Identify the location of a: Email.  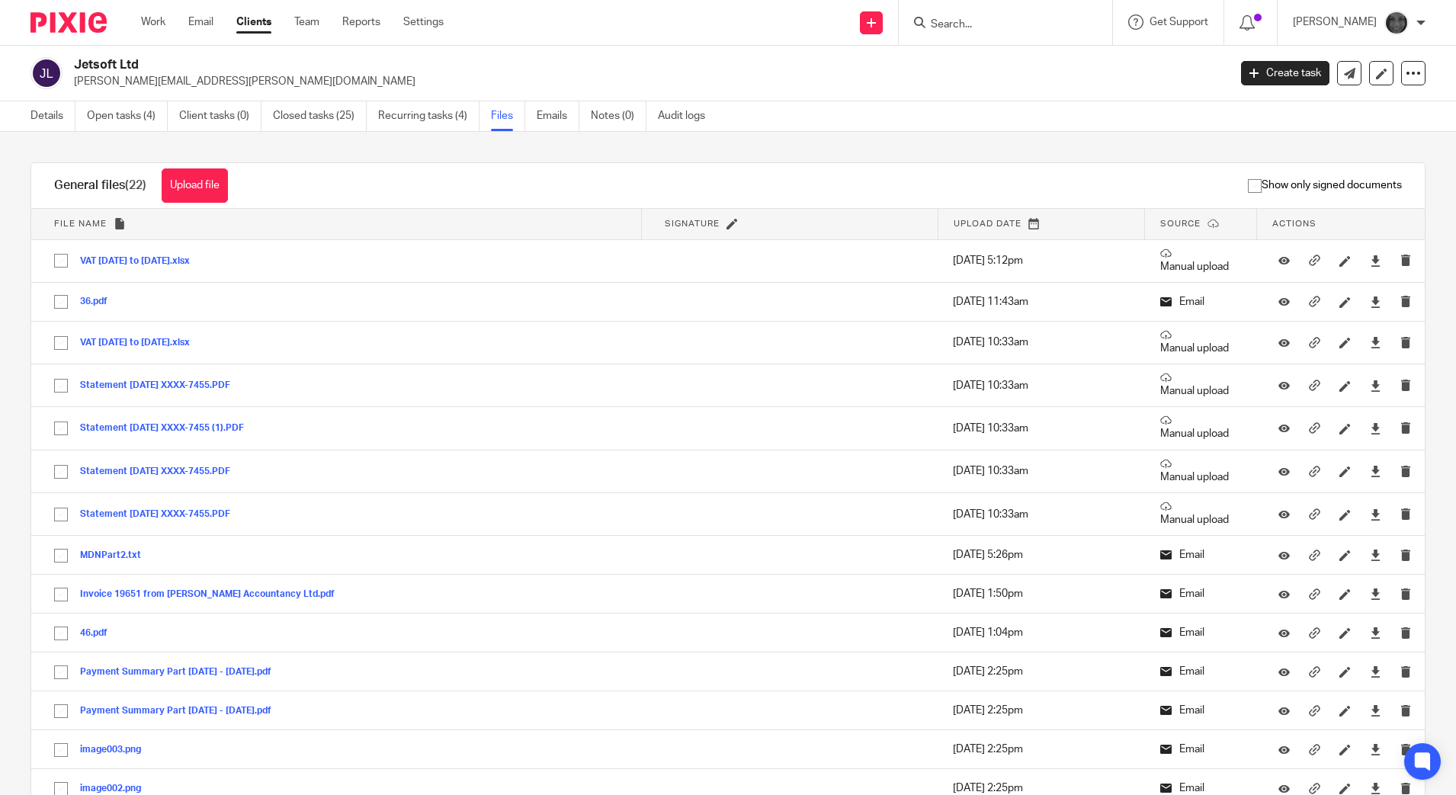
(200, 22).